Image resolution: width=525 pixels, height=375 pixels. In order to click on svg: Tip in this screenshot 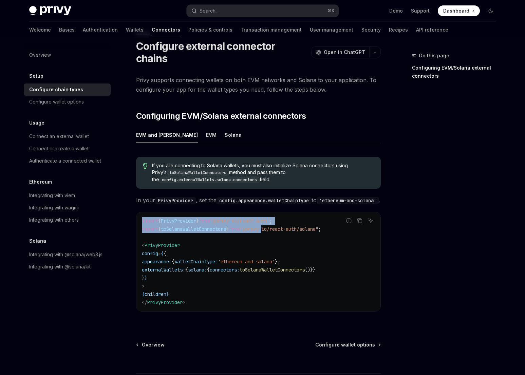, I will do `click(145, 166)`.